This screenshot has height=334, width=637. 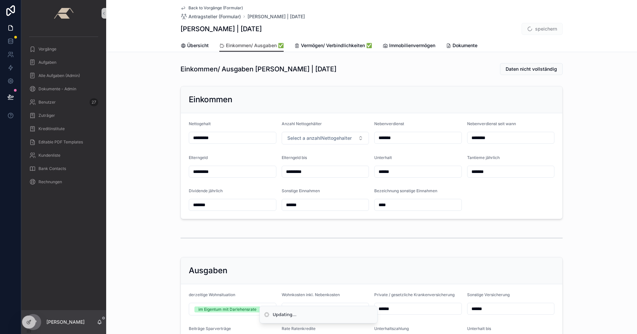 I want to click on a: Zuträger, so click(x=64, y=115).